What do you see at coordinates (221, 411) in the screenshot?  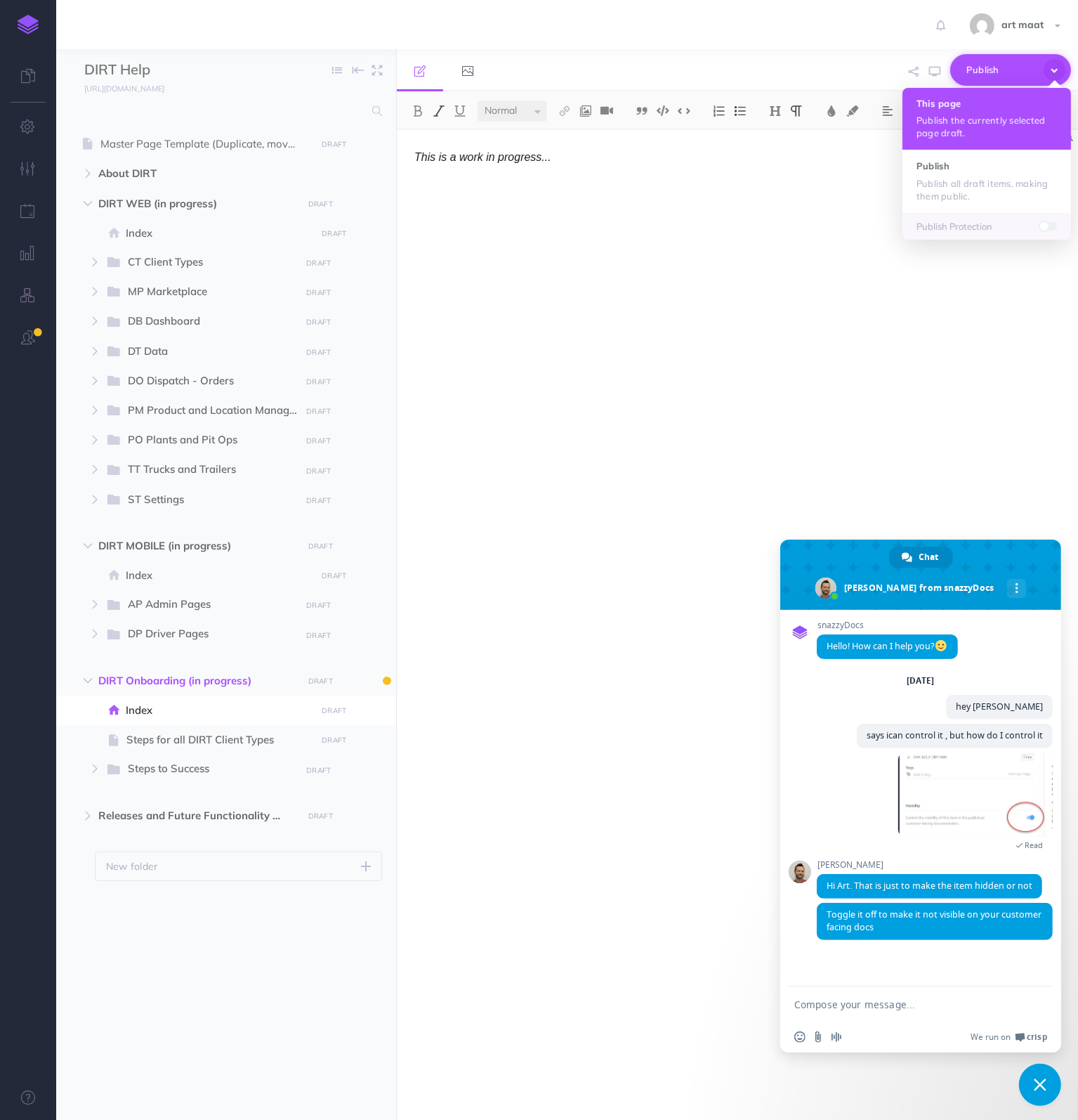 I see `span: PM Product and Location Management` at bounding box center [221, 411].